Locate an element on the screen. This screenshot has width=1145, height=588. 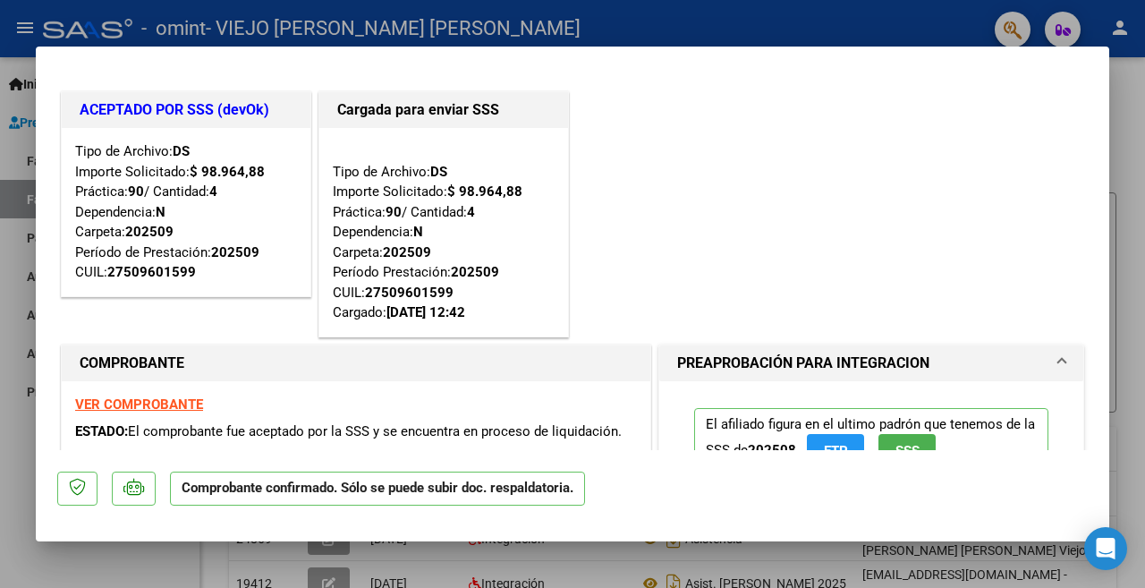
span: SSS is located at coordinates (907, 451).